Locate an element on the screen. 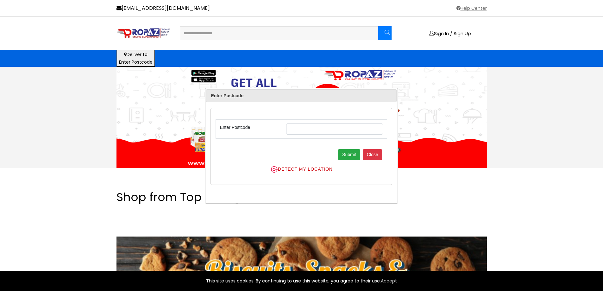 This screenshot has height=291, width=603. td: Enter Postcode is located at coordinates (249, 129).